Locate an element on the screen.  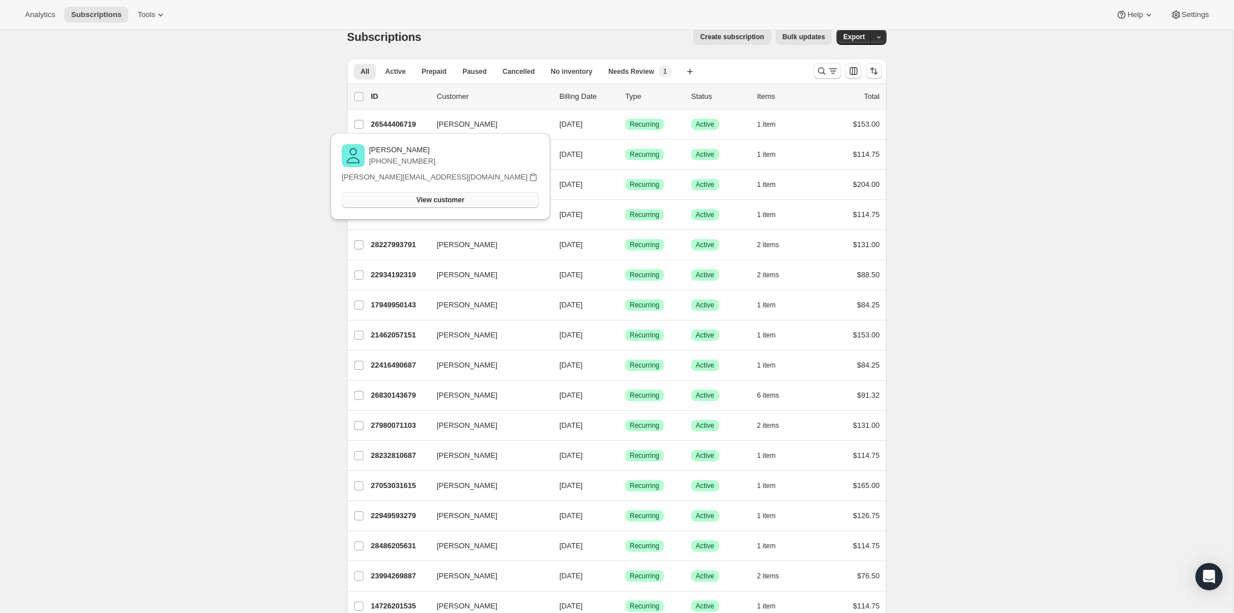
button: Customize table column order and visibility is located at coordinates (853, 71).